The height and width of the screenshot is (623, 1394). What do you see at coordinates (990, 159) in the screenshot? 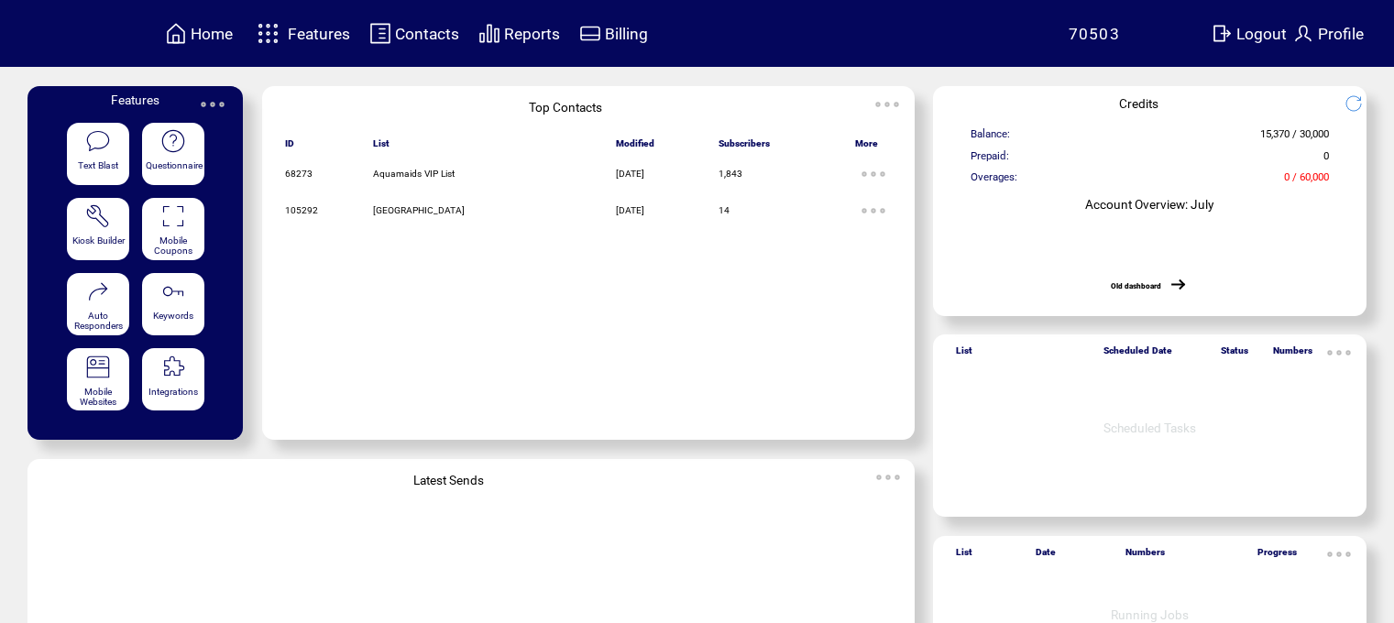
I see `span: Prepaid:` at bounding box center [990, 159].